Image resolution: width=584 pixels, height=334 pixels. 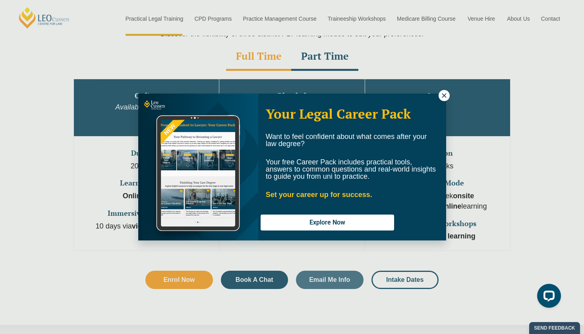 I want to click on strong: Set your career up for success., so click(x=319, y=194).